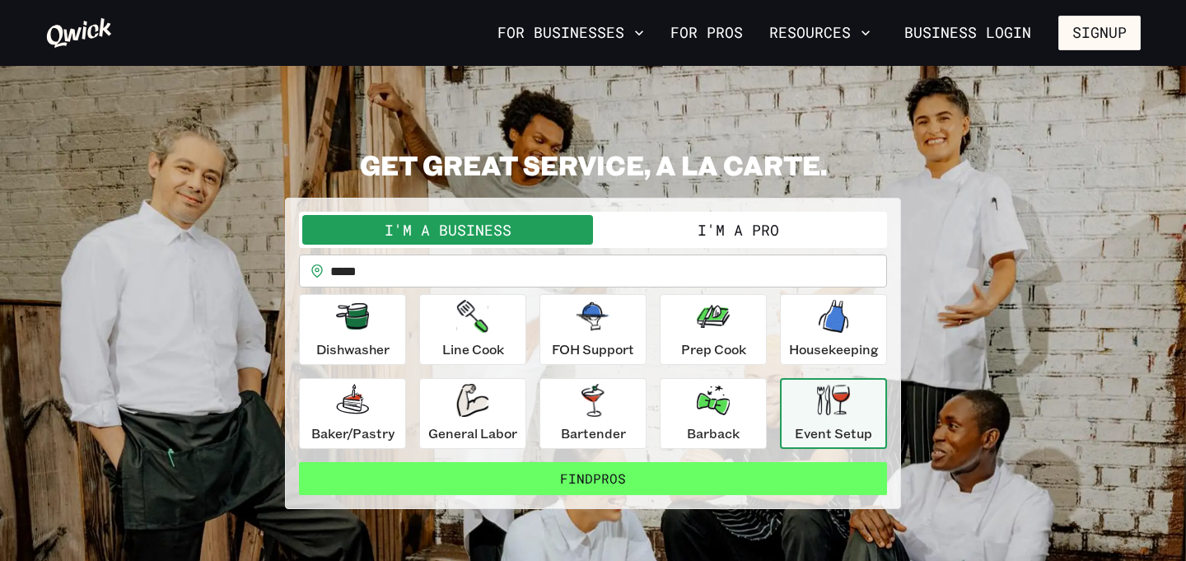 This screenshot has height=561, width=1186. What do you see at coordinates (713, 349) in the screenshot?
I see `p: Prep Cook` at bounding box center [713, 349].